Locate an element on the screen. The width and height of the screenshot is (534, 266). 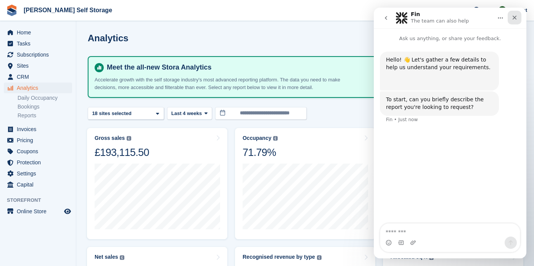
div: To start, can you briefly describe the report you're looking to request? is located at coordinates (66, 95).